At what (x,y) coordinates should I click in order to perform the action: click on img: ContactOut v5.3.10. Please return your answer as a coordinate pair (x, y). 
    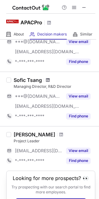
    Looking at the image, I should click on (31, 7).